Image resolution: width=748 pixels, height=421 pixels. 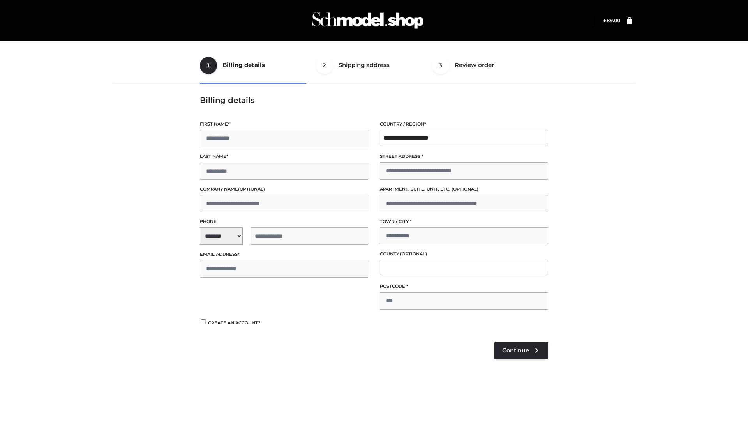 What do you see at coordinates (612, 20) in the screenshot?
I see `bdi: 89.00` at bounding box center [612, 20].